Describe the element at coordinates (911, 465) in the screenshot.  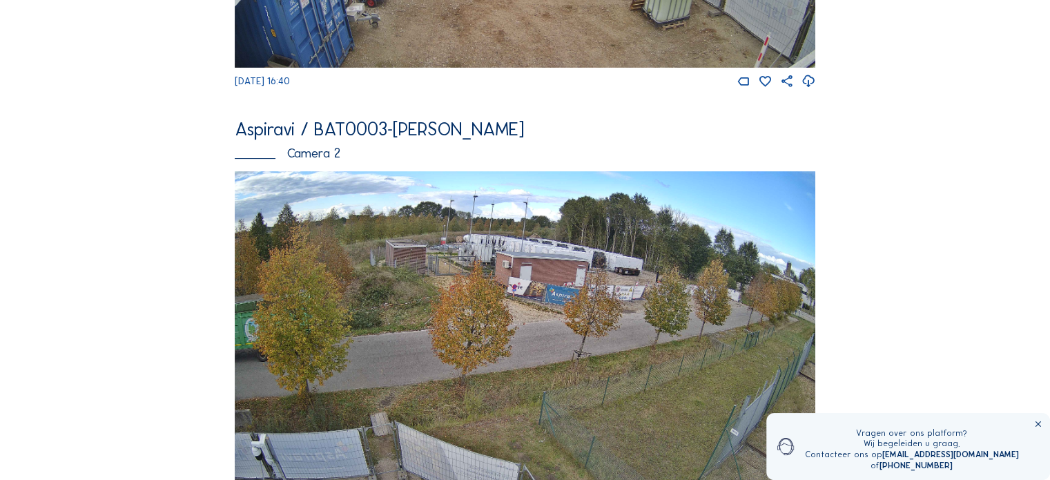
I see `div: of` at that location.